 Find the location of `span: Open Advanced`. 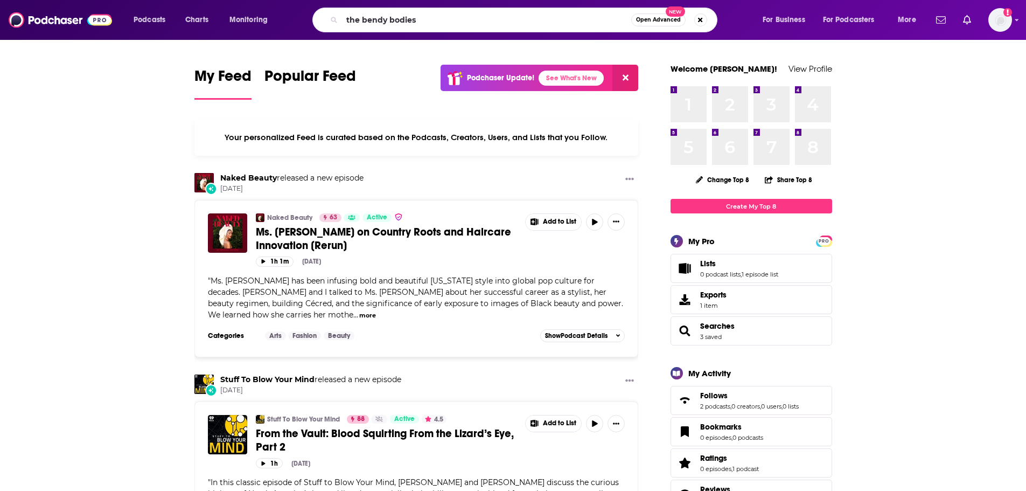

span: Open Advanced is located at coordinates (658, 20).